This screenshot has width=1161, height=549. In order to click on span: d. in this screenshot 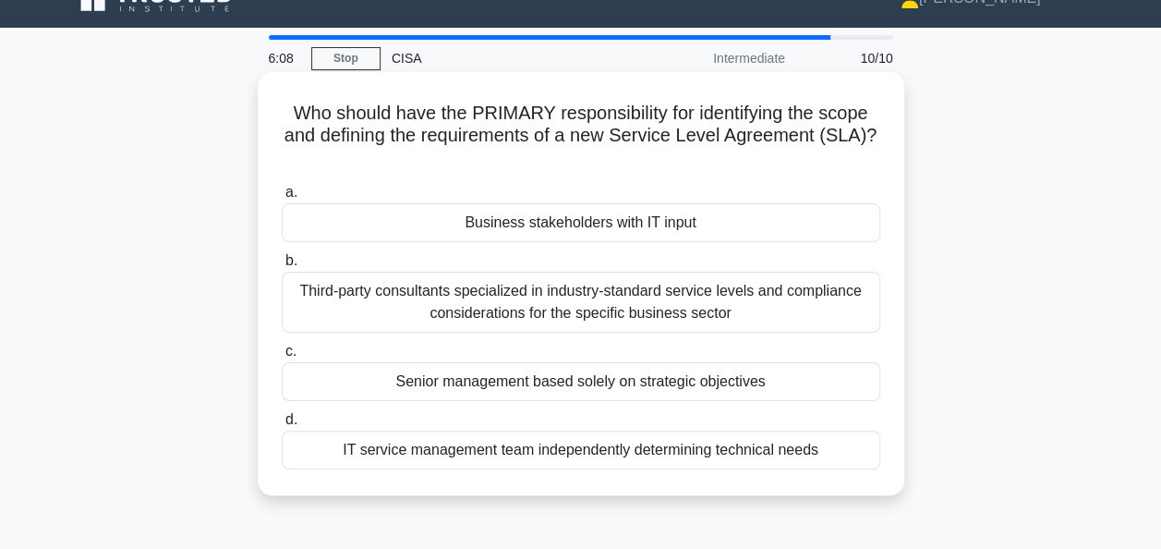, I will do `click(291, 418)`.